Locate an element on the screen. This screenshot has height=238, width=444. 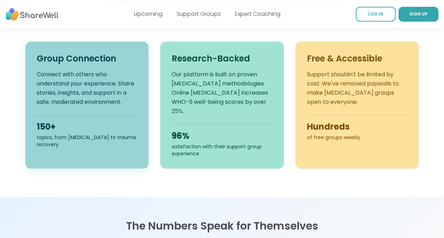
span: LOG IN is located at coordinates (376, 14).